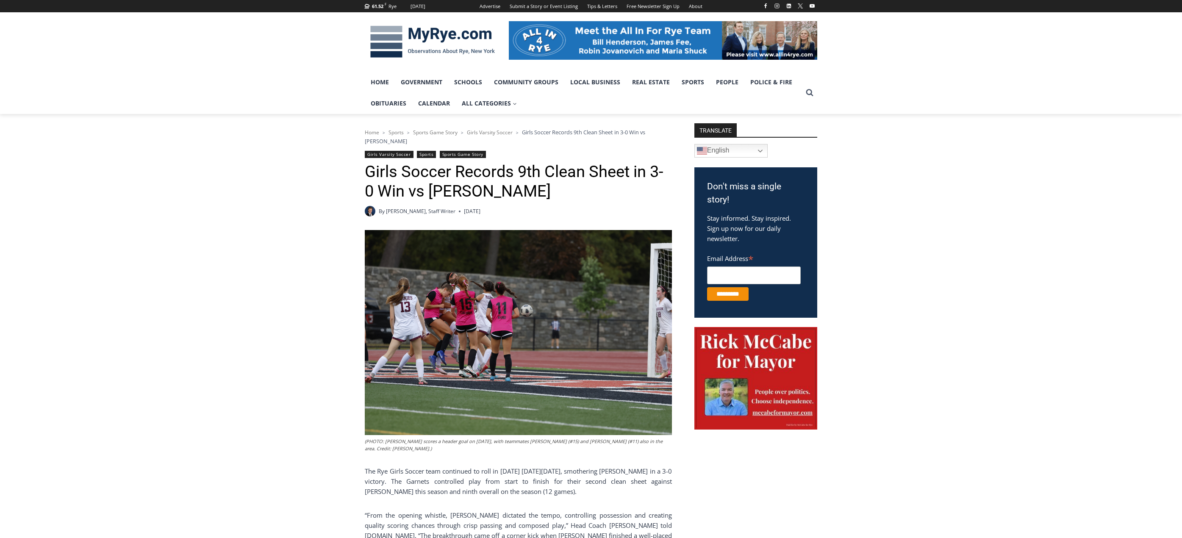 The width and height of the screenshot is (1182, 538). I want to click on a: Facebook, so click(766, 6).